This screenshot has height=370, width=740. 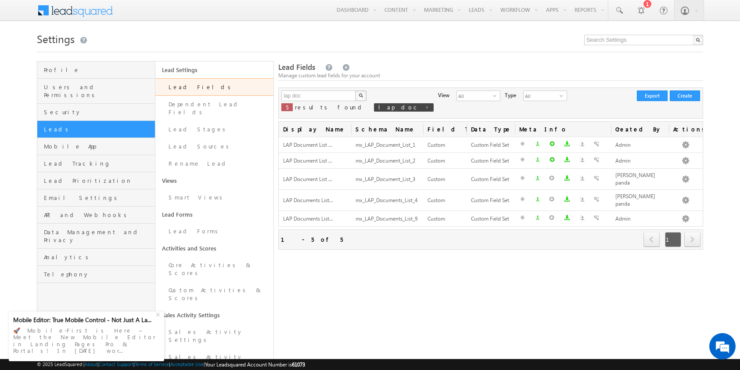 What do you see at coordinates (152, 364) in the screenshot?
I see `a: Terms of Service` at bounding box center [152, 364].